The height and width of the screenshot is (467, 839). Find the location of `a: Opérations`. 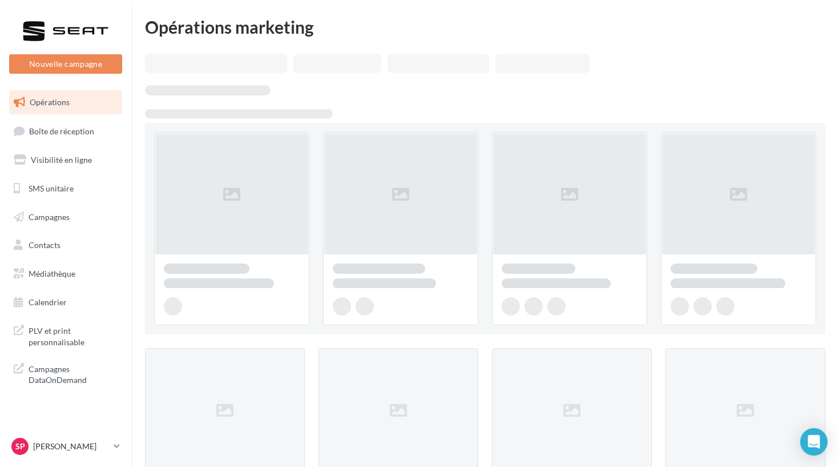

a: Opérations is located at coordinates (66, 102).